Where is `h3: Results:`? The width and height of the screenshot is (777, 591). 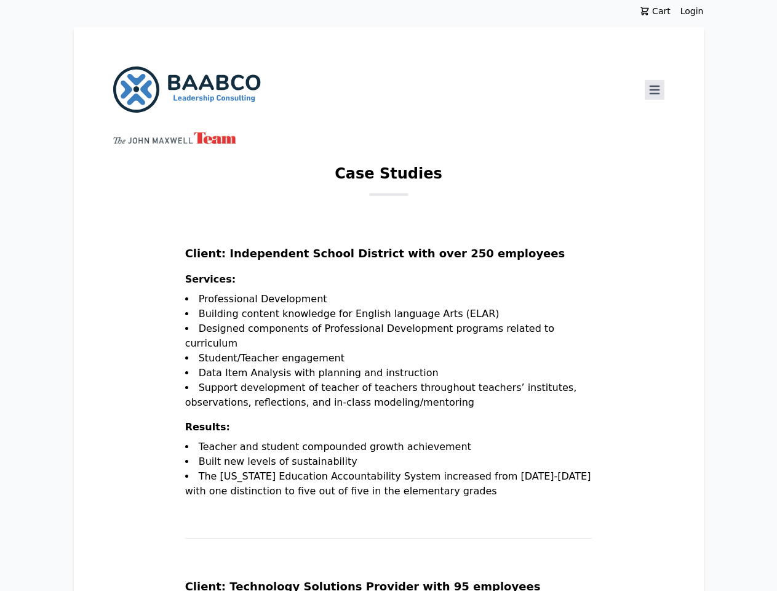 h3: Results: is located at coordinates (389, 429).